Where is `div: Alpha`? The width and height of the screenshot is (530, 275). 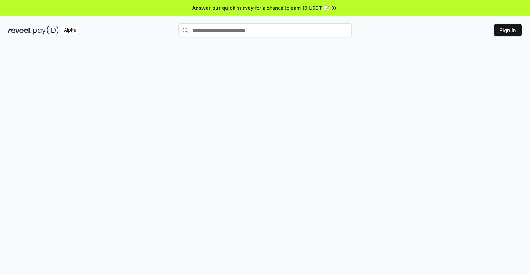
div: Alpha is located at coordinates (70, 30).